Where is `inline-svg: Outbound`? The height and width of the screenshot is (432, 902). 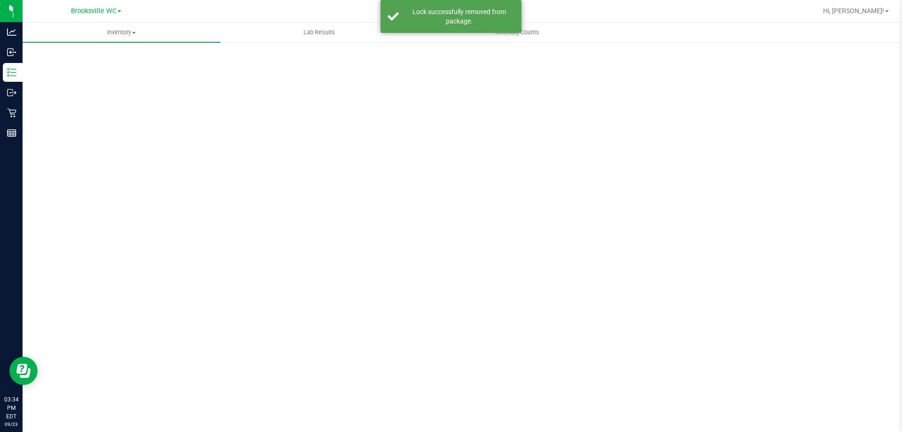 inline-svg: Outbound is located at coordinates (12, 93).